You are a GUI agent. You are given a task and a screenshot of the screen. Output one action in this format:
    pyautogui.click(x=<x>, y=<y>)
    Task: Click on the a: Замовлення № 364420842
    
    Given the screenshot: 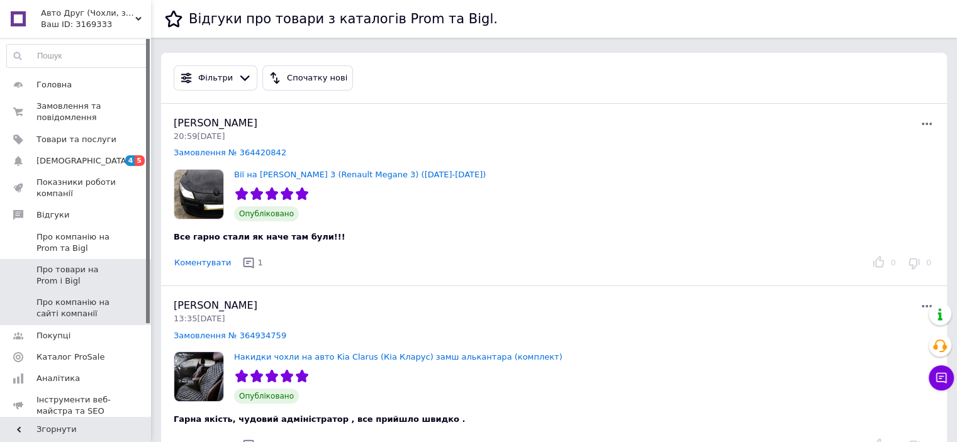 What is the action you would take?
    pyautogui.click(x=230, y=152)
    